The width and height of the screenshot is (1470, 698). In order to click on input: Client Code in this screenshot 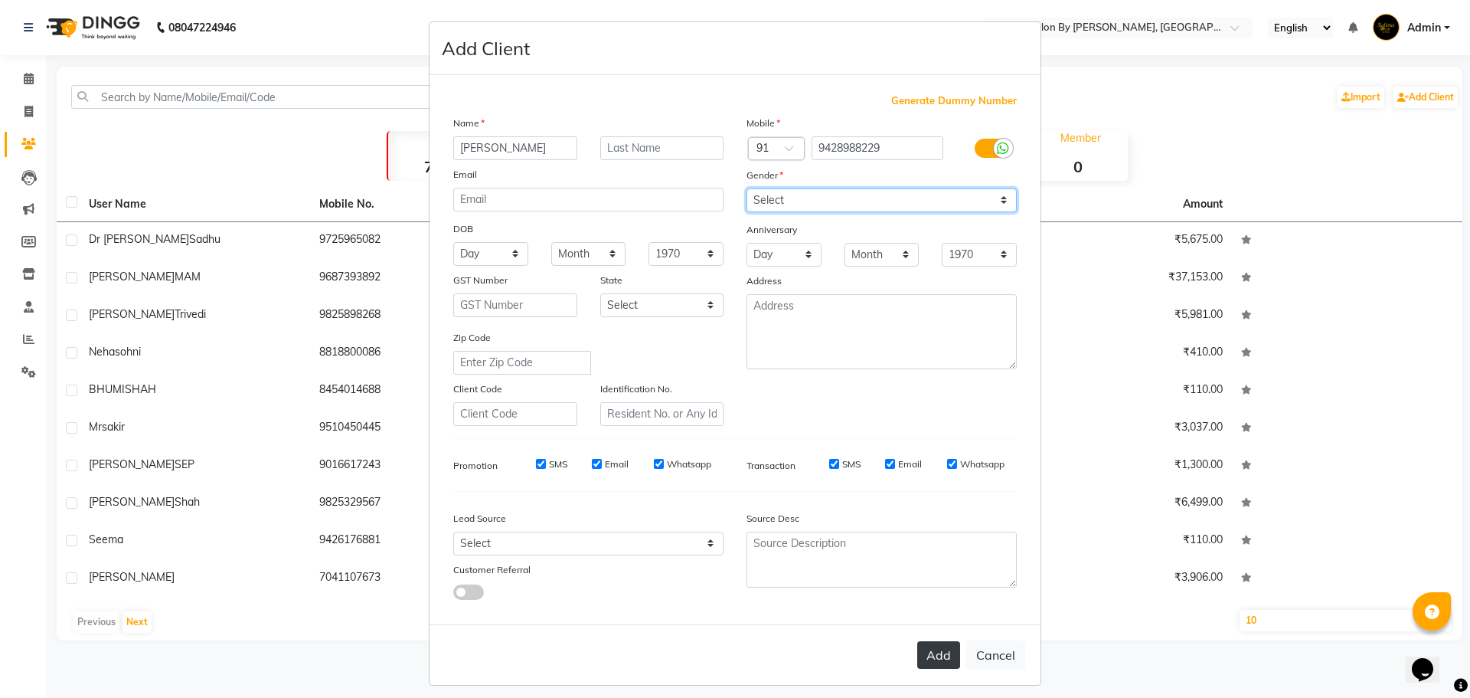, I will do `click(515, 414)`.